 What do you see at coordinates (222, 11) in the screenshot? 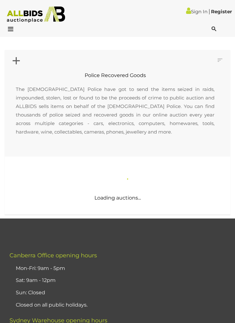
I see `a: Register` at bounding box center [222, 11].